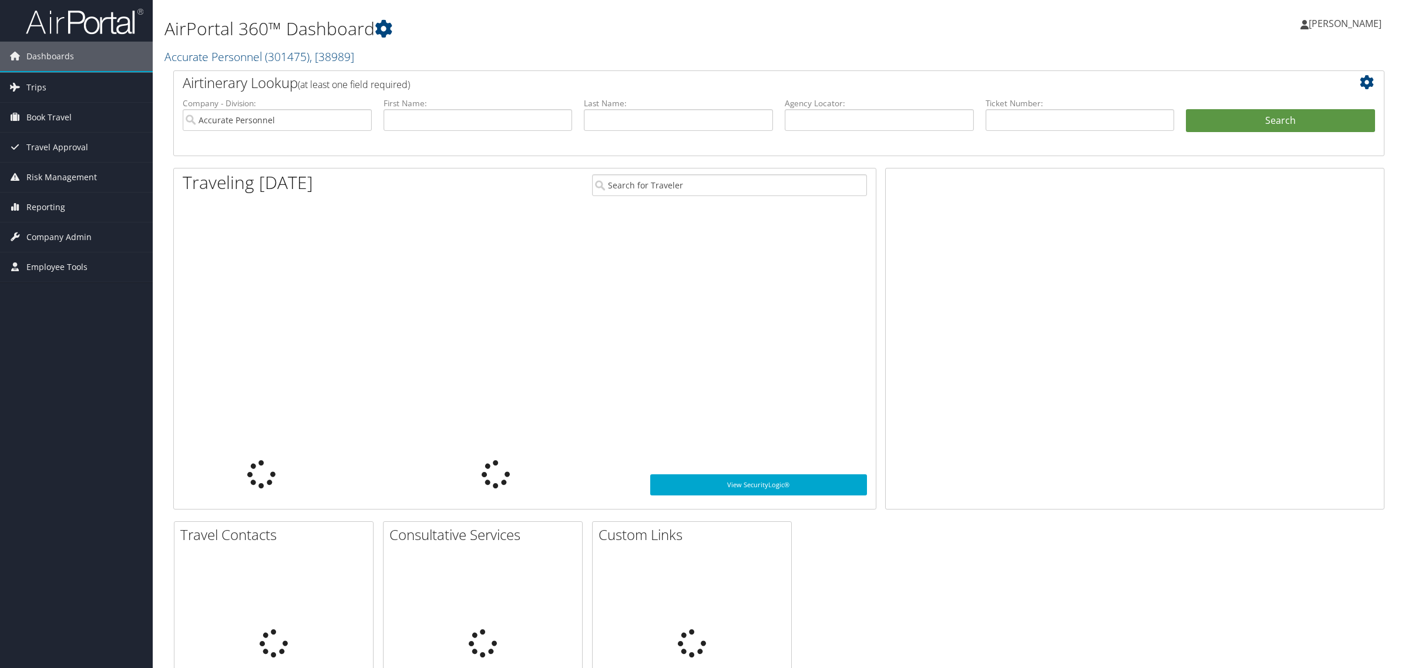  I want to click on label: Agency Locator:, so click(879, 103).